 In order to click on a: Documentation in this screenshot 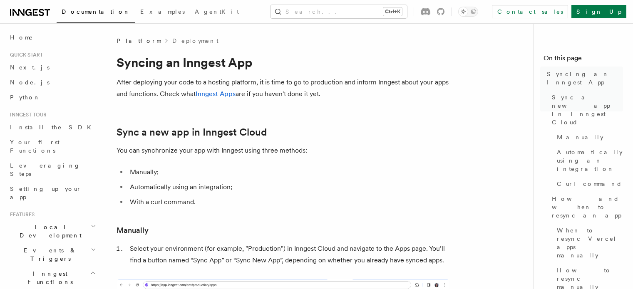, I will do `click(96, 13)`.